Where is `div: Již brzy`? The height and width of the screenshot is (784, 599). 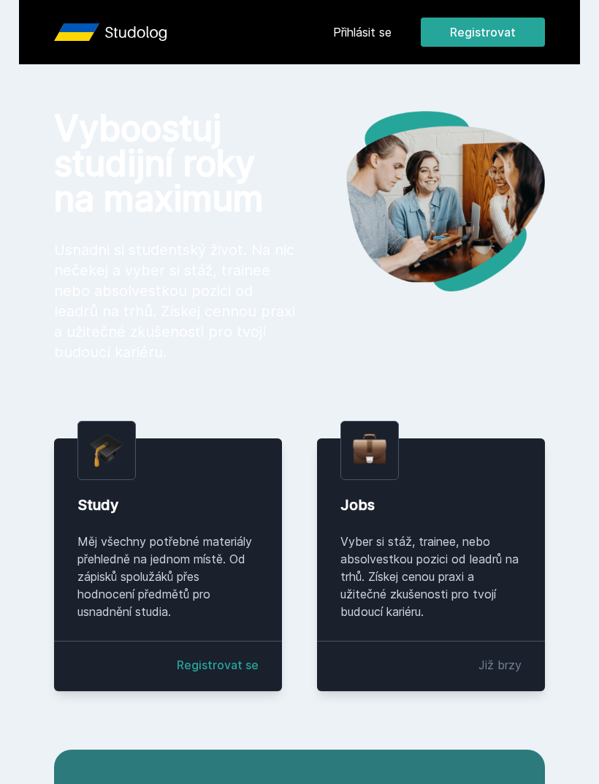
div: Již brzy is located at coordinates (500, 665).